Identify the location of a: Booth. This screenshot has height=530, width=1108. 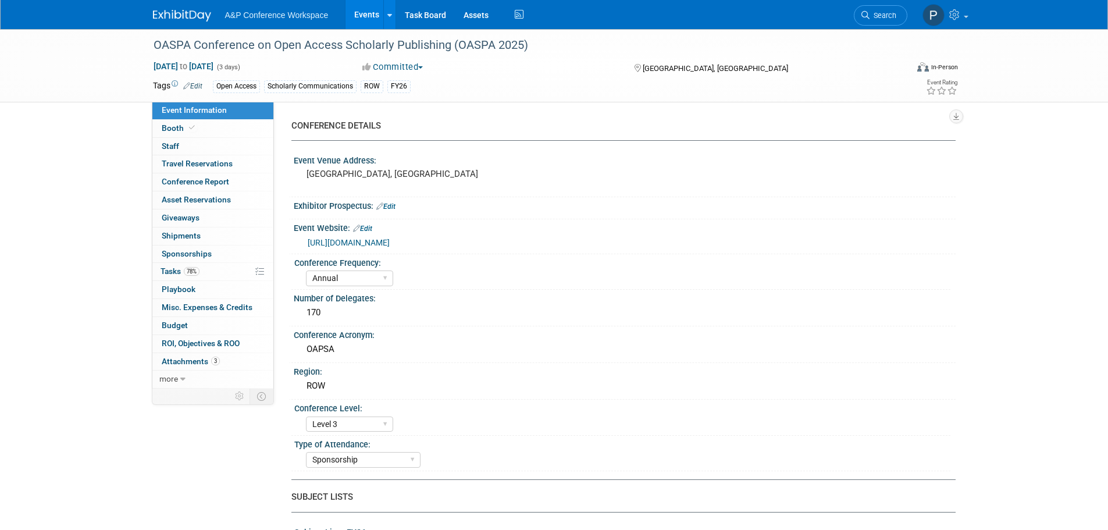
(213, 129).